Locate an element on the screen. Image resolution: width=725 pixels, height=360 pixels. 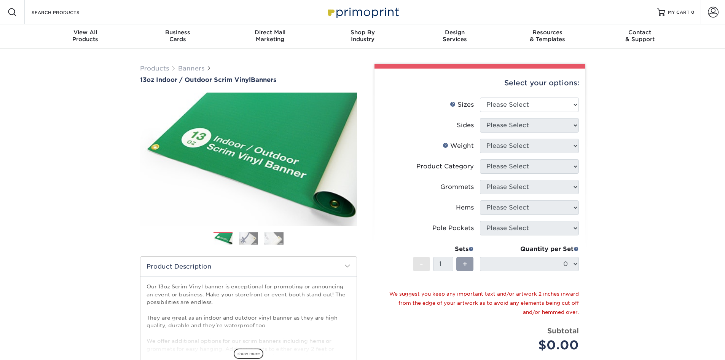
div: $0.00 is located at coordinates (532, 345).